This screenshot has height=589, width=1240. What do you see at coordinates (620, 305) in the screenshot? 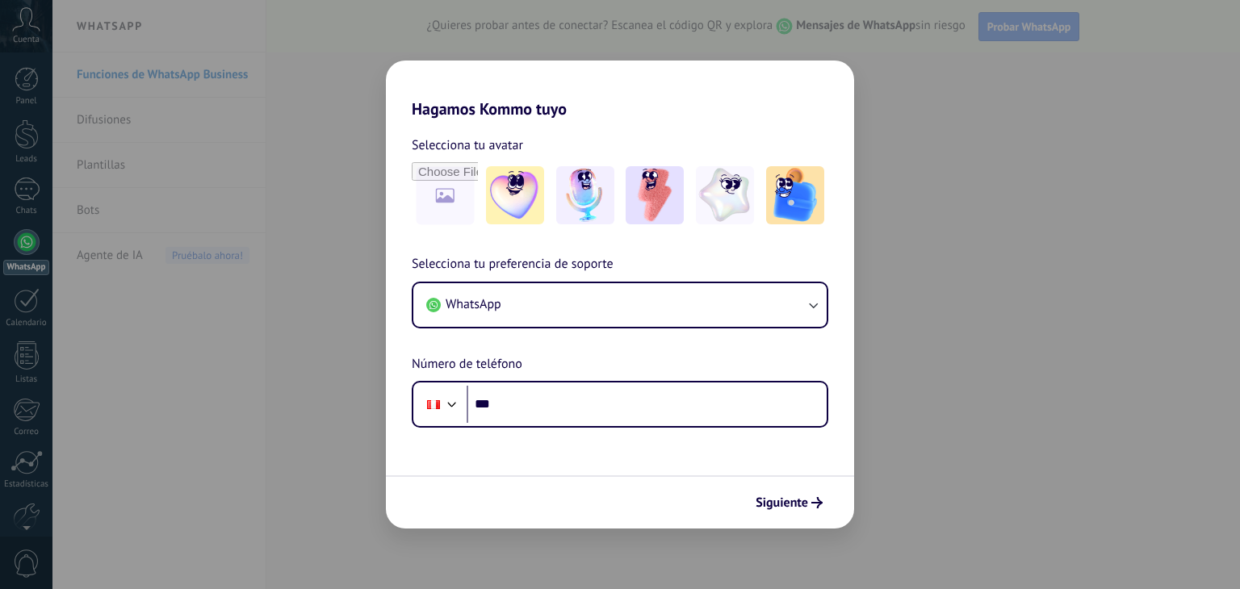
I see `button: WhatsApp` at bounding box center [620, 305].